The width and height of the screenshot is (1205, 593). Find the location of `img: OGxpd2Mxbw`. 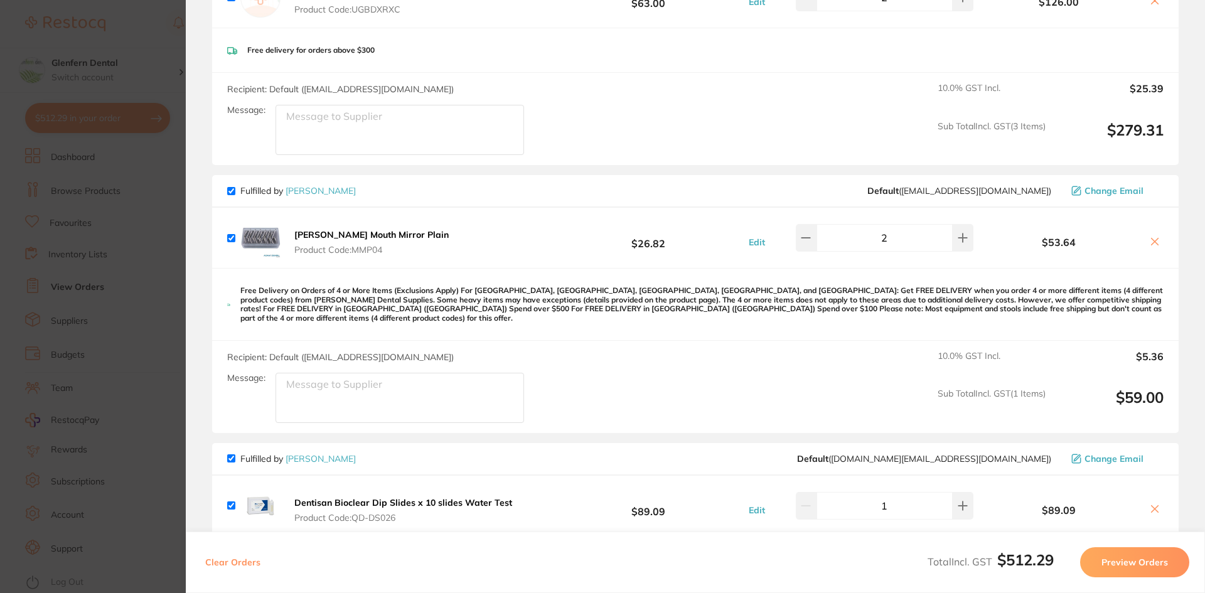

img: OGxpd2Mxbw is located at coordinates (261, 238).